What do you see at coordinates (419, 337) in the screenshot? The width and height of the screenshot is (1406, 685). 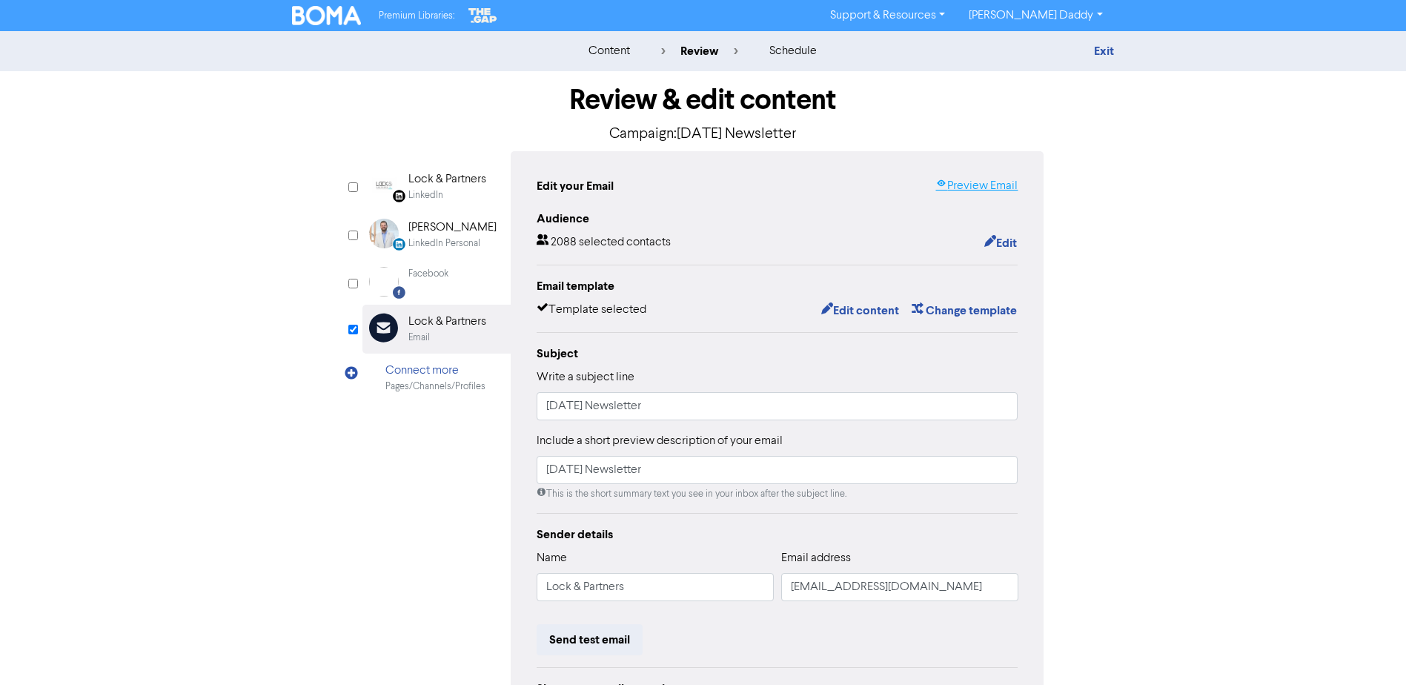 I see `div: Email` at bounding box center [419, 337].